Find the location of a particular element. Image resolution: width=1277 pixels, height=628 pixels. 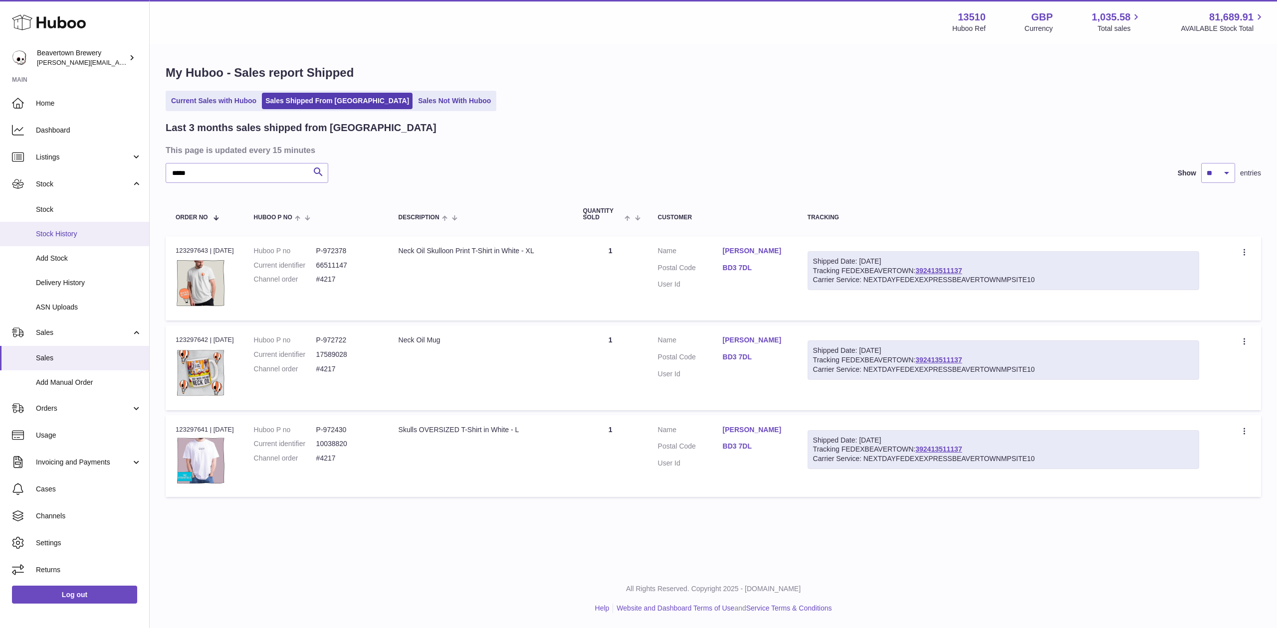

dd: P-972430 is located at coordinates (347, 430).